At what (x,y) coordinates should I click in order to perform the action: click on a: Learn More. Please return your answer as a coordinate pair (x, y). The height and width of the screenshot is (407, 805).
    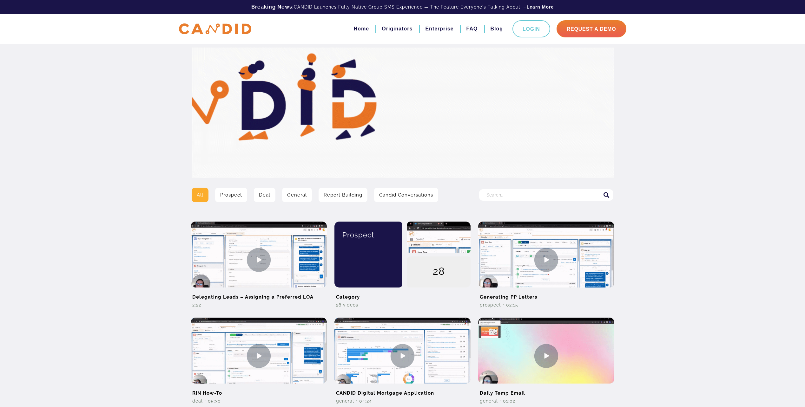
    Looking at the image, I should click on (540, 7).